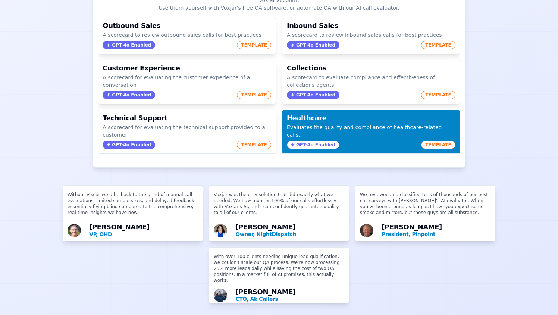 This screenshot has width=558, height=315. What do you see at coordinates (436, 234) in the screenshot?
I see `p: President, Pinpoint` at bounding box center [436, 234].